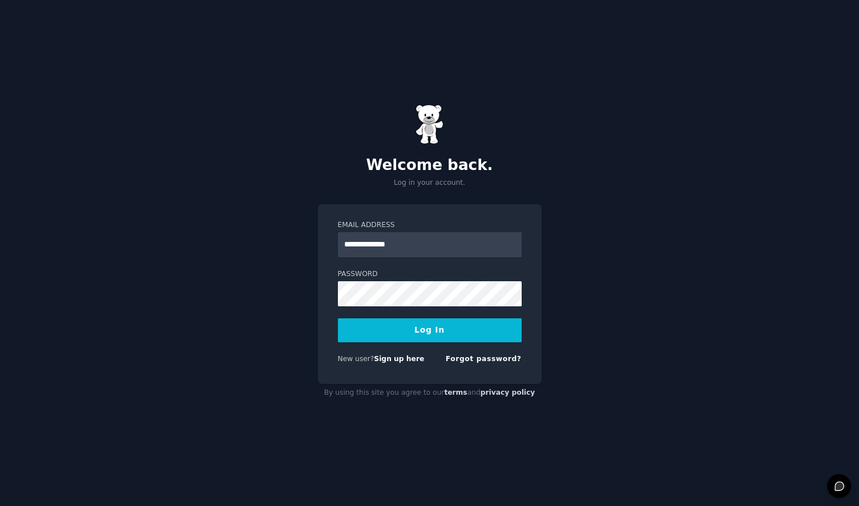 The height and width of the screenshot is (506, 859). I want to click on span: New user?, so click(356, 359).